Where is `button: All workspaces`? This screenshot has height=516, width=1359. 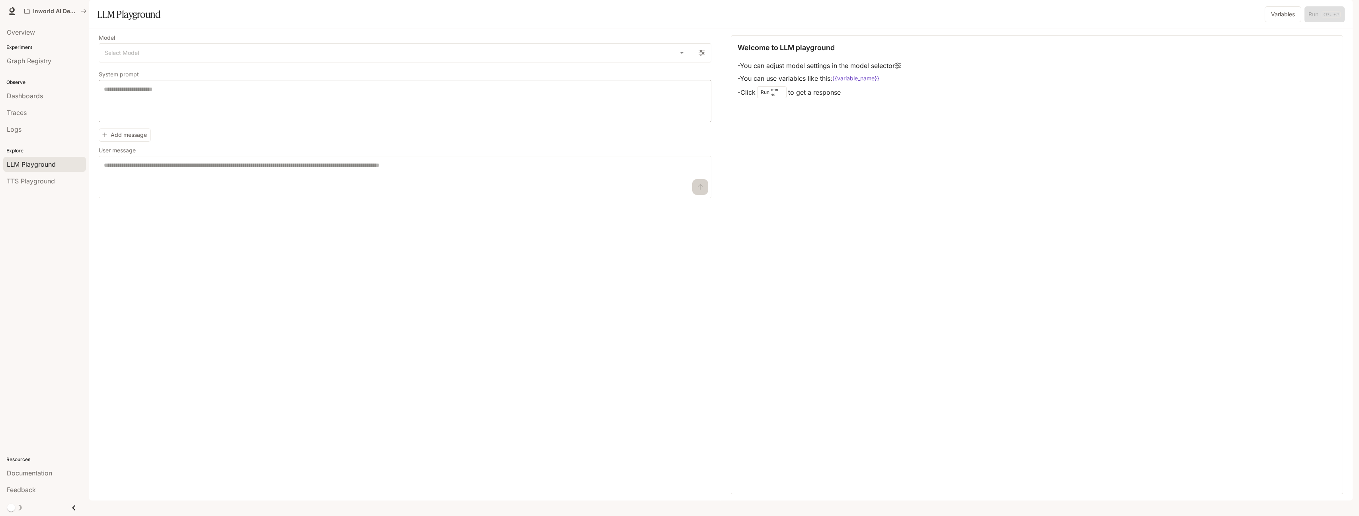
button: All workspaces is located at coordinates (55, 11).